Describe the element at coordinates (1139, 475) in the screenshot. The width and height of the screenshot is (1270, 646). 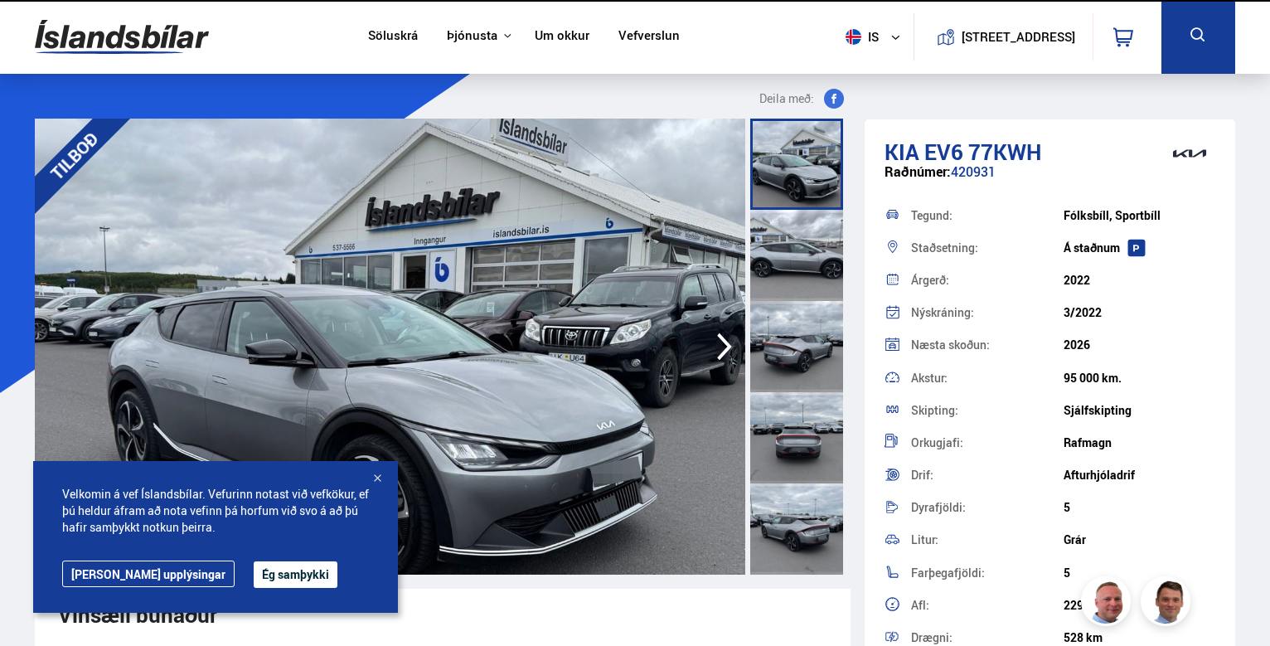
I see `div: Afturhjóladrif` at that location.